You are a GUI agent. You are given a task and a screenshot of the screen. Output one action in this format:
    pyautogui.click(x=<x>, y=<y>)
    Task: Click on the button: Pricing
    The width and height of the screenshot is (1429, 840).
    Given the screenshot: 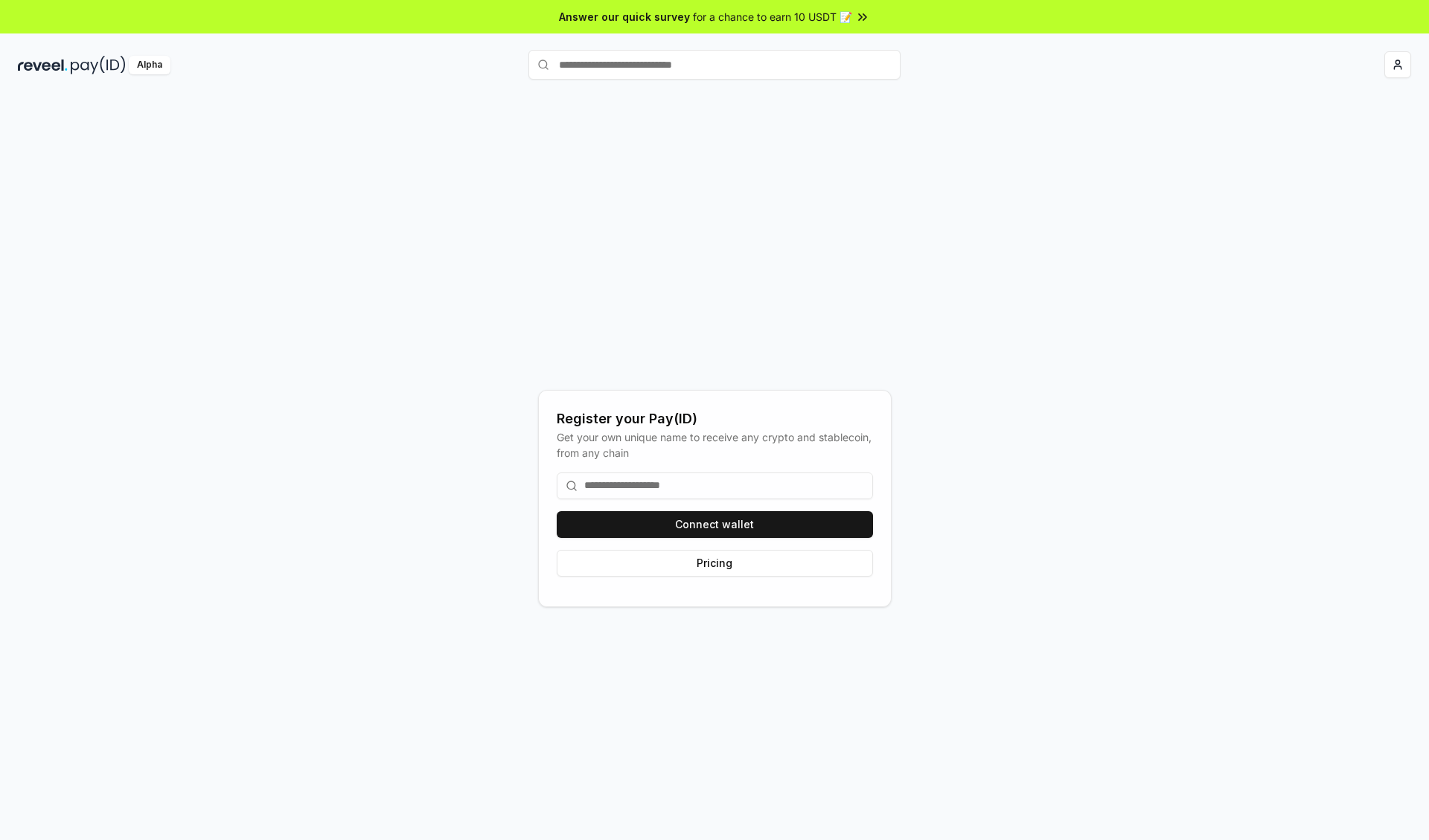 What is the action you would take?
    pyautogui.click(x=714, y=563)
    